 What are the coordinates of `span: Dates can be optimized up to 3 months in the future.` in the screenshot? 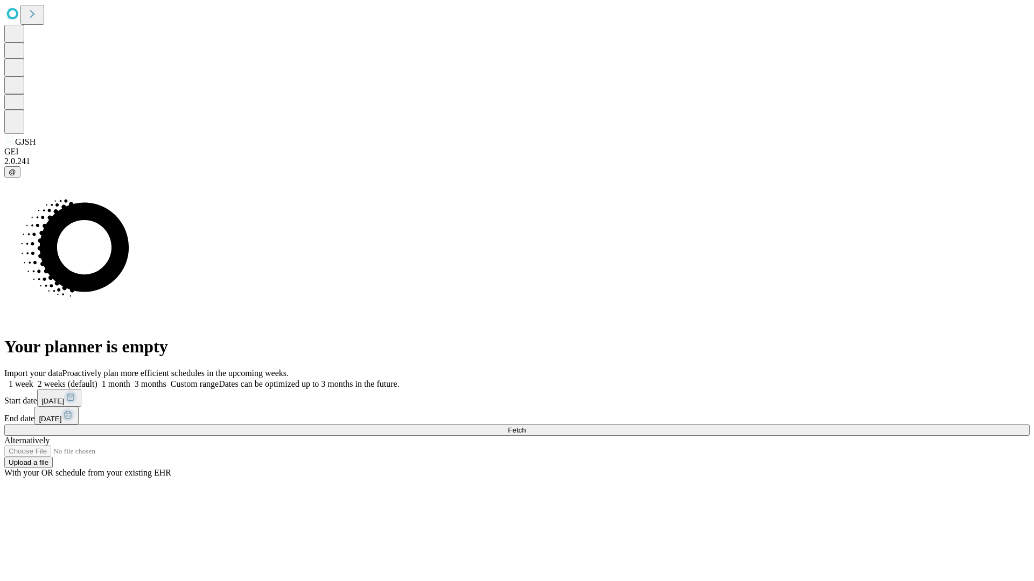 It's located at (308, 384).